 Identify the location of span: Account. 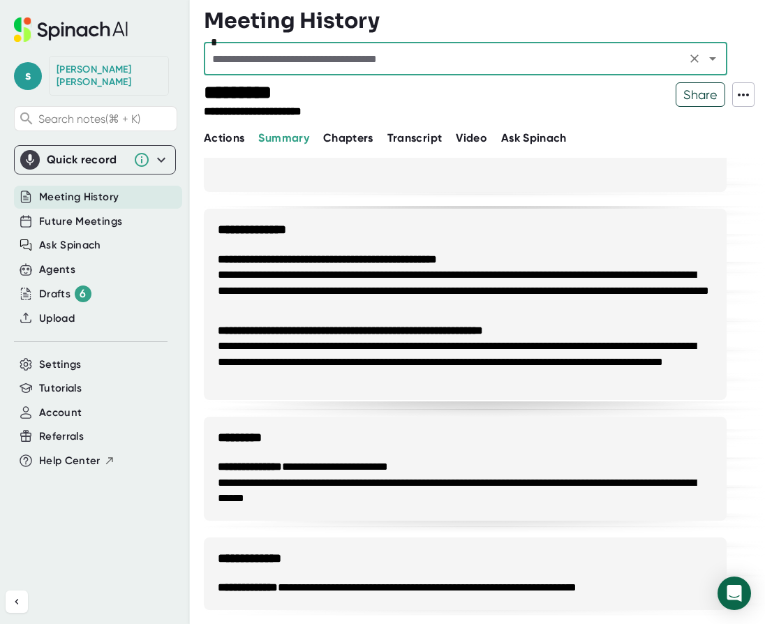
(60, 412).